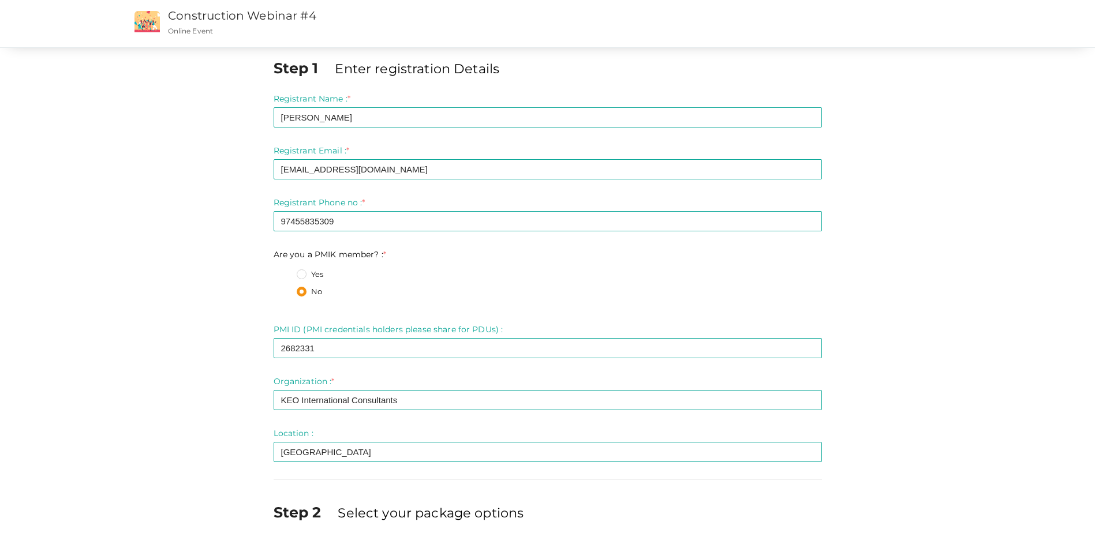  What do you see at coordinates (548, 221) in the screenshot?
I see `input: Enter registrant phone no here.` at bounding box center [548, 221].